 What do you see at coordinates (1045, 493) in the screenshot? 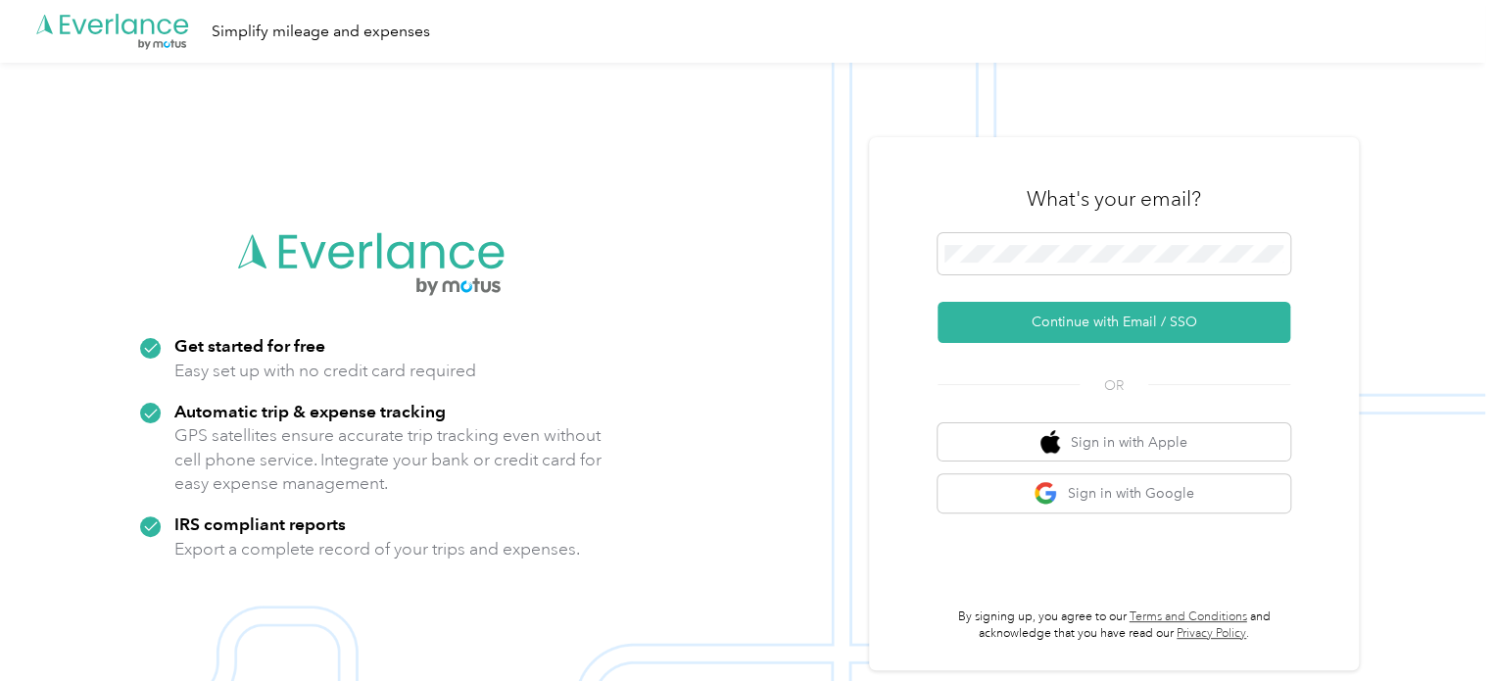
I see `img: google logo` at bounding box center [1045, 493].